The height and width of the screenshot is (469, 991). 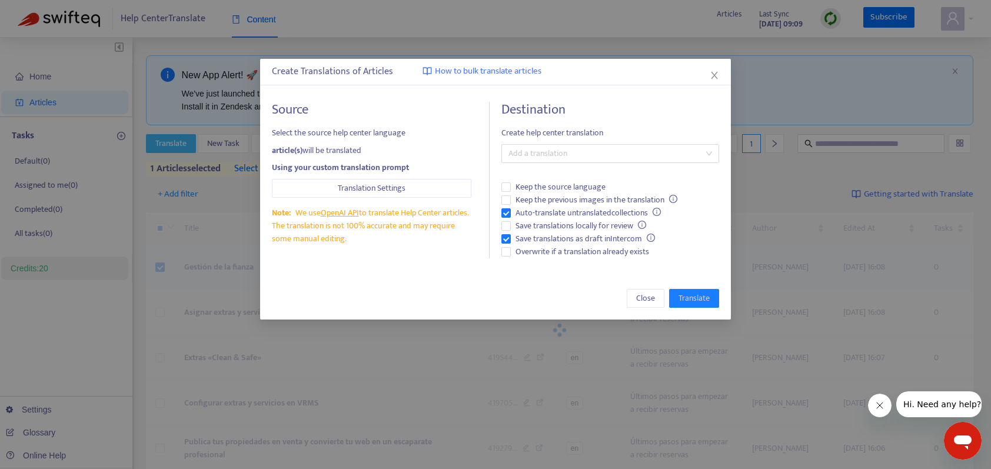 What do you see at coordinates (582, 252) in the screenshot?
I see `span: Overwrite if a translation already exists` at bounding box center [582, 252].